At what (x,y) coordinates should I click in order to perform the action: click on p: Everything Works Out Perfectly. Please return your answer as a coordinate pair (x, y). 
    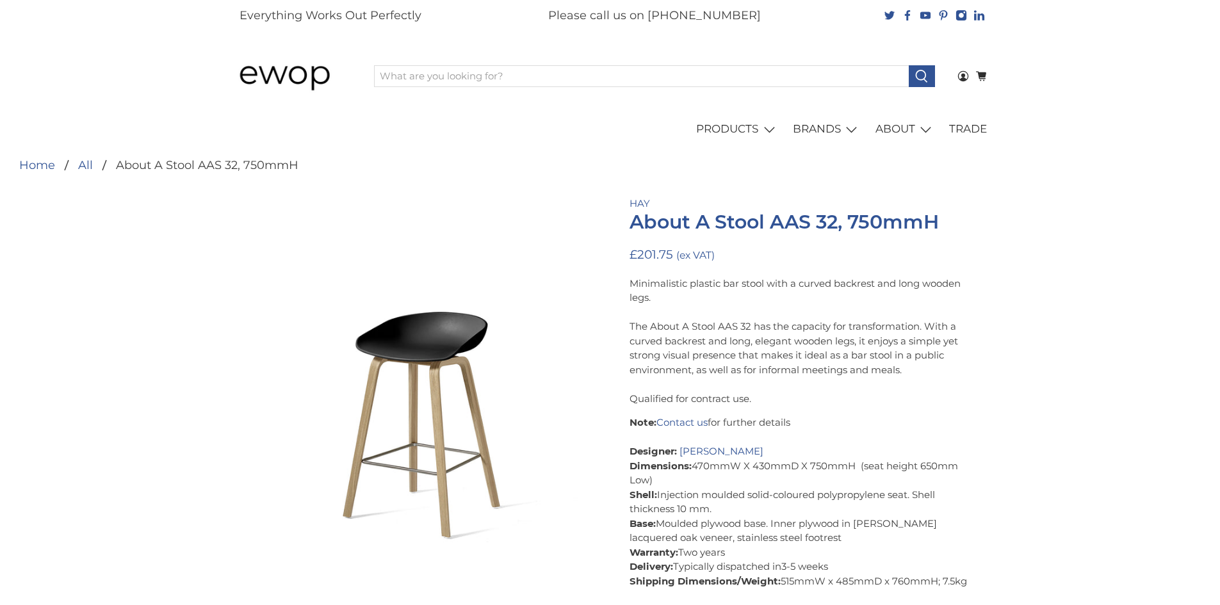
    Looking at the image, I should click on (331, 15).